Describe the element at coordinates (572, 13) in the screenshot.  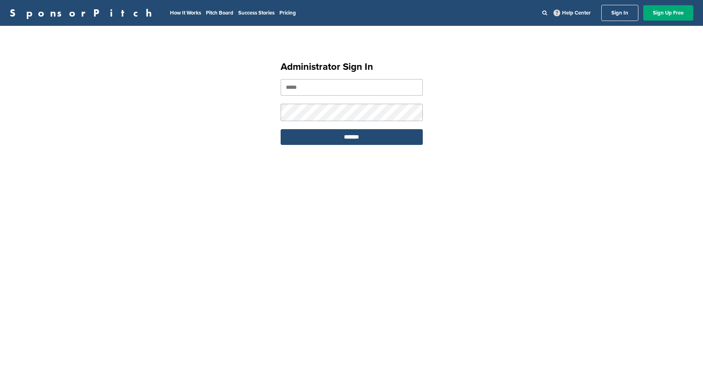
I see `a: Help Center` at that location.